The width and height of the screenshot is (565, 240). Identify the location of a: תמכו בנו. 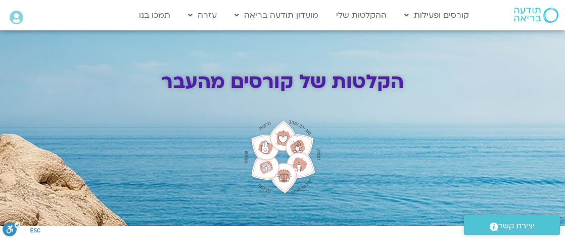
(155, 15).